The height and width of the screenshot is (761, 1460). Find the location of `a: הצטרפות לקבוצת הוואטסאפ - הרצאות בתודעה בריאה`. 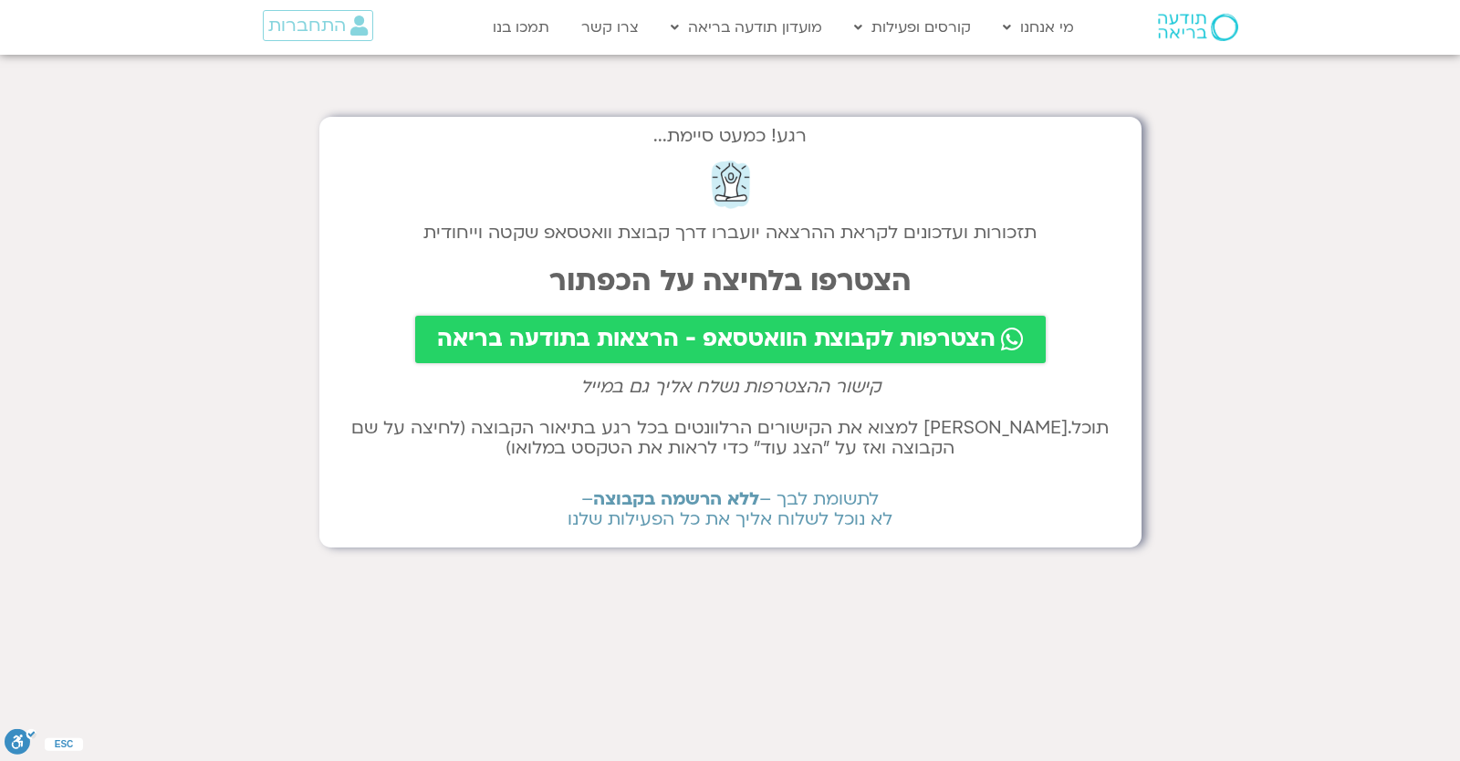

a: הצטרפות לקבוצת הוואטסאפ - הרצאות בתודעה בריאה is located at coordinates (730, 339).